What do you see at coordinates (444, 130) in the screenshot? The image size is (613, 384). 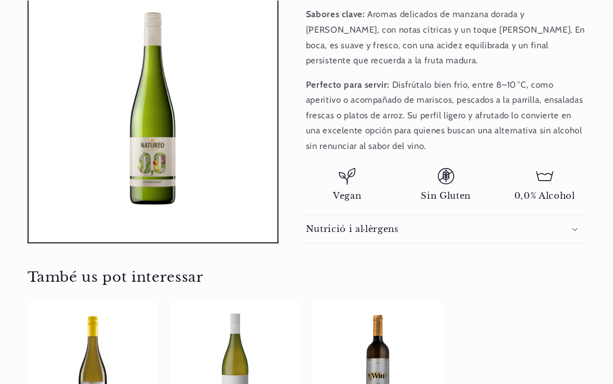 I see `span: Su perfil ligero y afrutado lo convierte en una excelente opción para quienes buscan una alternat...` at bounding box center [444, 130].